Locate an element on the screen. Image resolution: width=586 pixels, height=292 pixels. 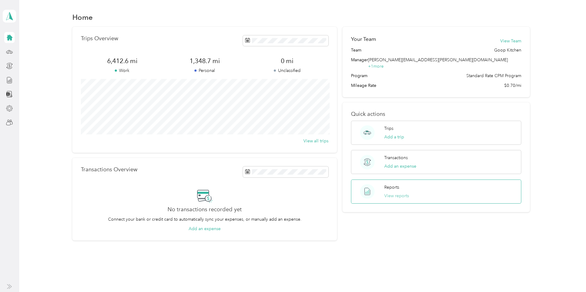
span: Team is located at coordinates (356, 50).